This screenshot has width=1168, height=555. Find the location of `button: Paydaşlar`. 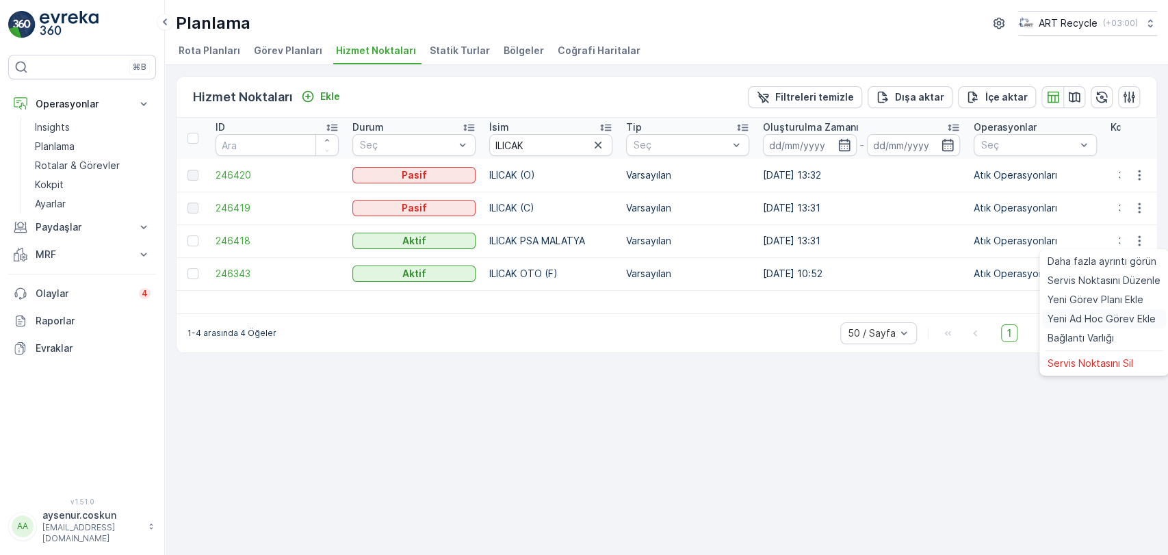

button: Paydaşlar is located at coordinates (82, 227).